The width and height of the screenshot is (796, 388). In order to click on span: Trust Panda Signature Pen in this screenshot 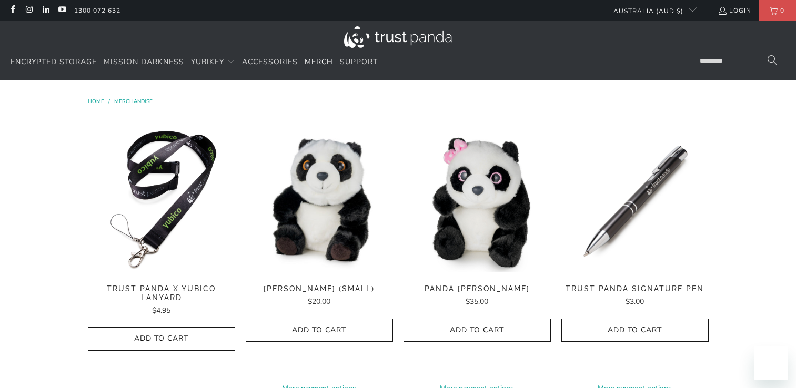, I will do `click(635, 289)`.